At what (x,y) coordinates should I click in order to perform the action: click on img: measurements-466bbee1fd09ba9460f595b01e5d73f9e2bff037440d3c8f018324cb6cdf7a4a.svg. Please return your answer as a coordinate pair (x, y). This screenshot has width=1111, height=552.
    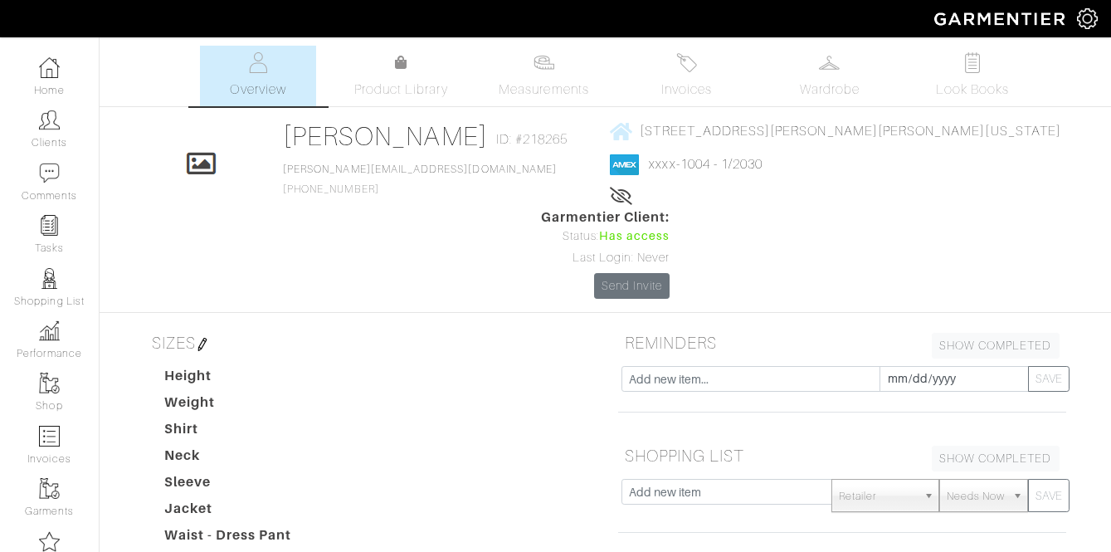
    Looking at the image, I should click on (543, 62).